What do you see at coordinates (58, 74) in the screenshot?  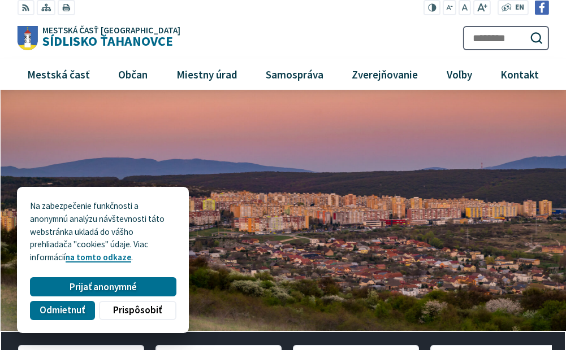 I see `span: Mestská časť` at bounding box center [58, 74].